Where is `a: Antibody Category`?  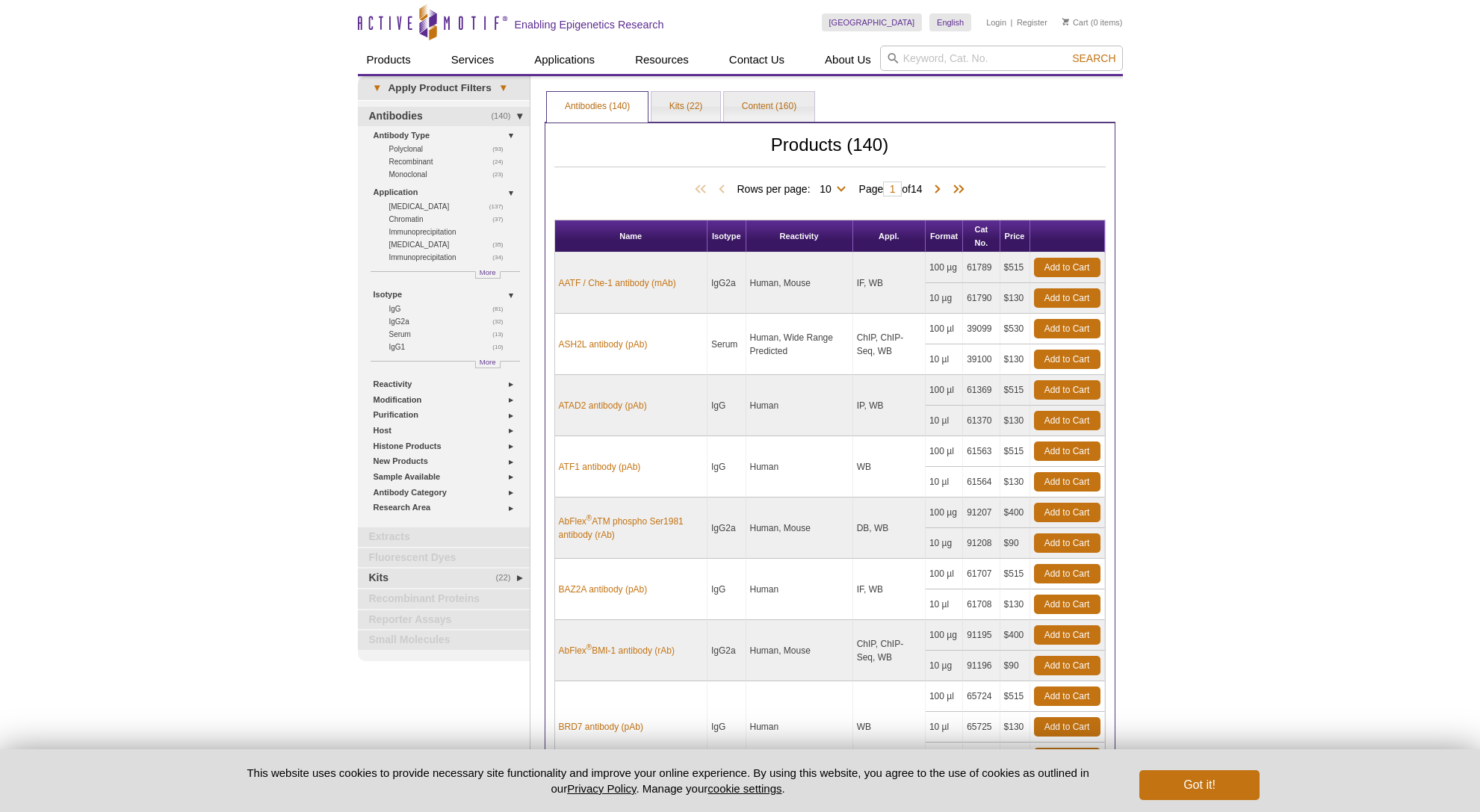
a: Antibody Category is located at coordinates (446, 492).